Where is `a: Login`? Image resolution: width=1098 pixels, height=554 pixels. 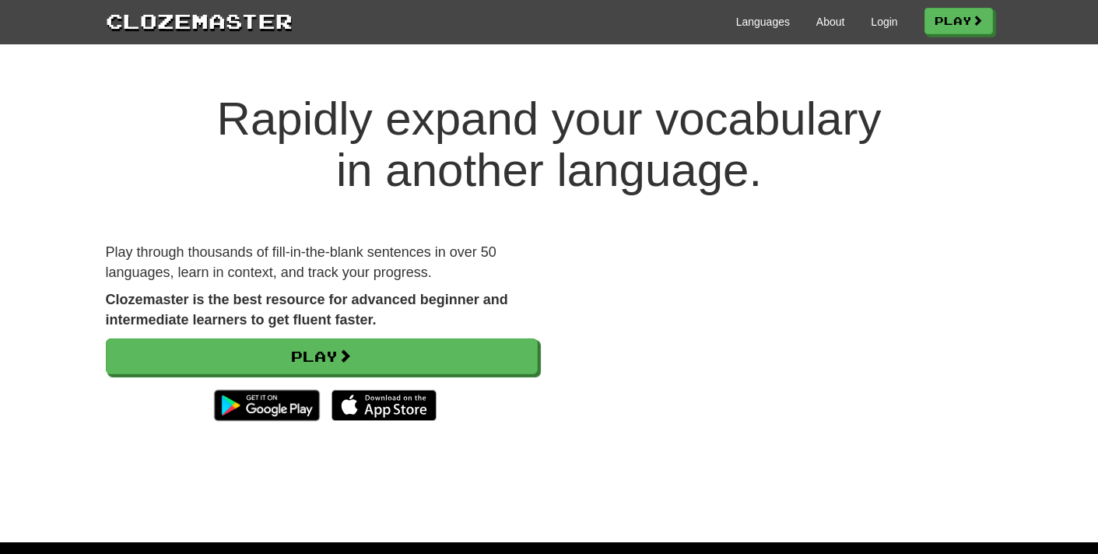 a: Login is located at coordinates (884, 22).